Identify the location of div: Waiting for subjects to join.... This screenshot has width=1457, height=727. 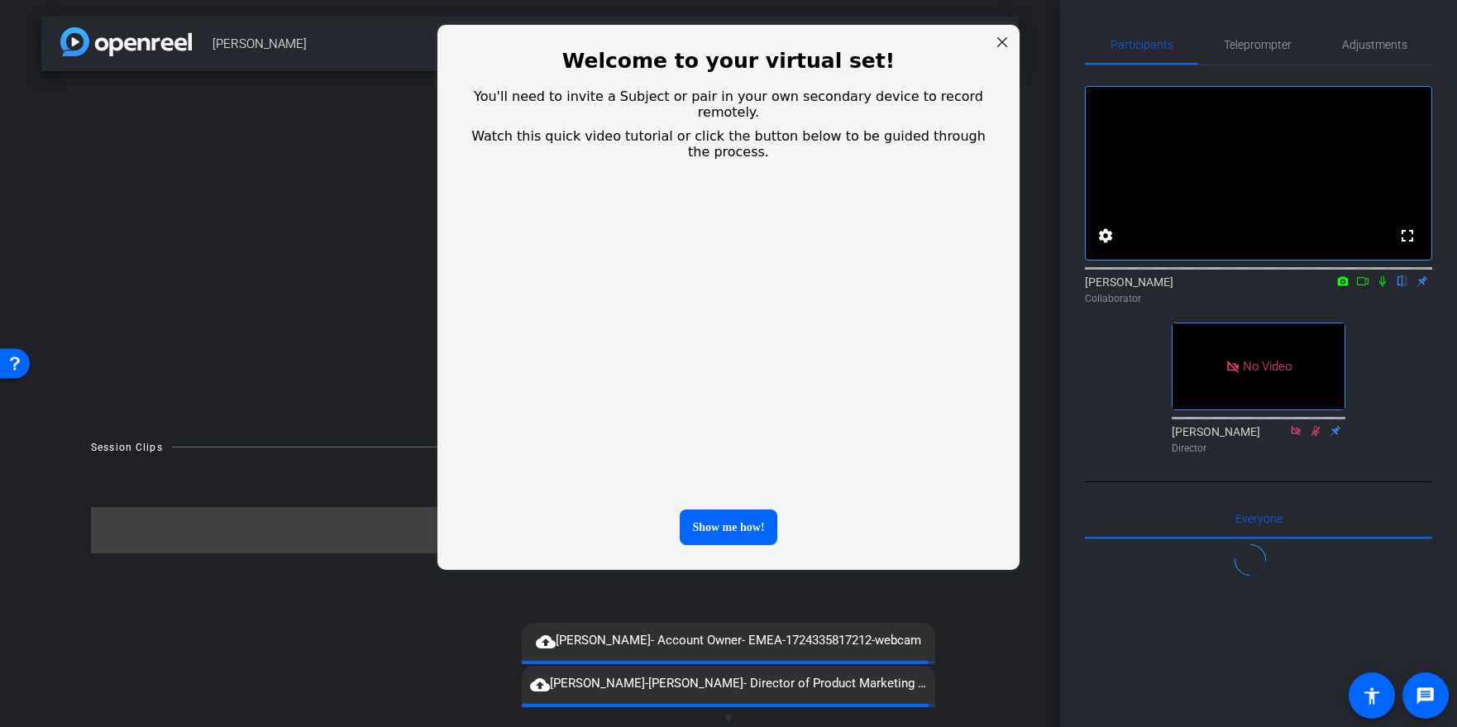
(530, 246).